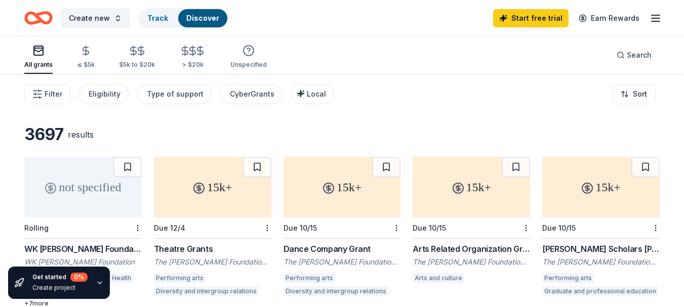 This screenshot has height=307, width=684. What do you see at coordinates (531, 18) in the screenshot?
I see `a: Start free trial` at bounding box center [531, 18].